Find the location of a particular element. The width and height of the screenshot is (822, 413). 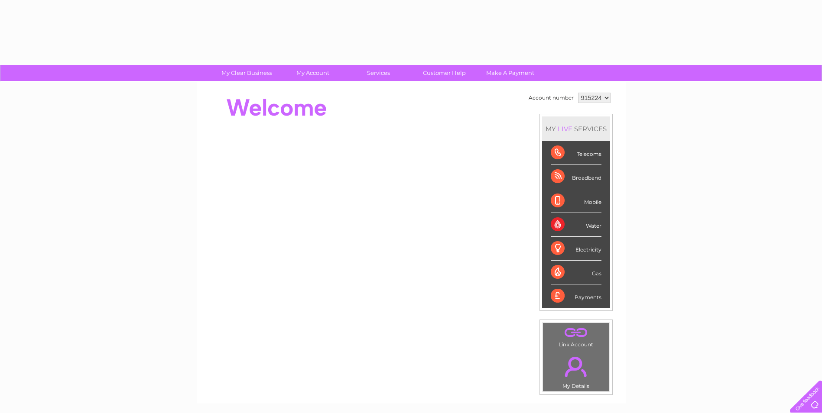

td: Link Account is located at coordinates (576, 336).